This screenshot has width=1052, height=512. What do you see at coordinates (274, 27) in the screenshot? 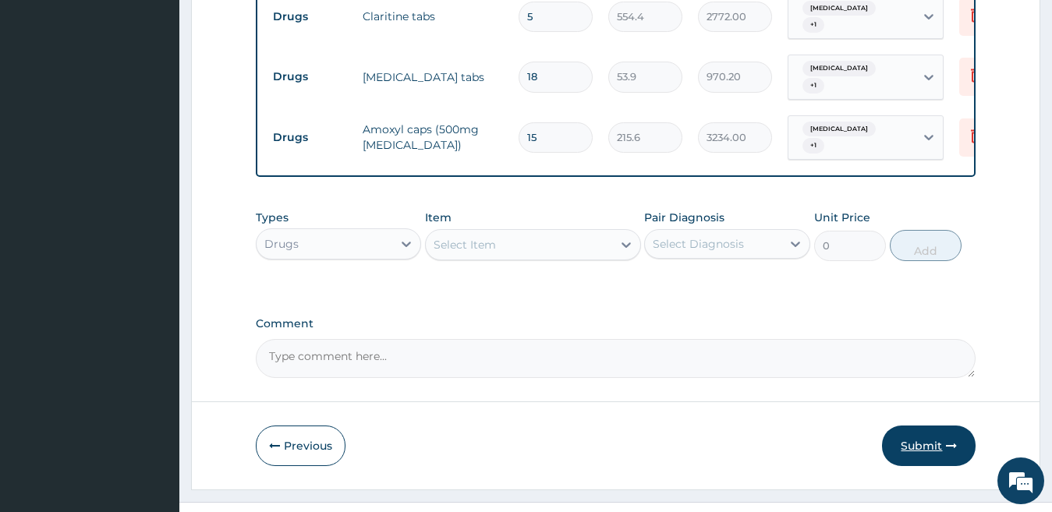
I see `div: Minimize live chat window` at bounding box center [274, 27].